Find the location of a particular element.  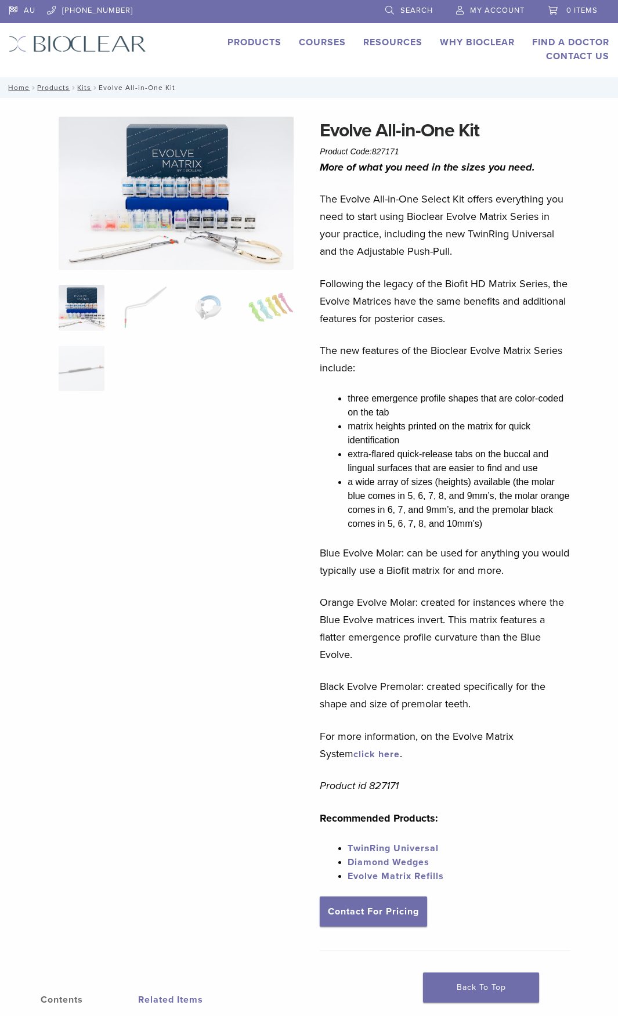

li: three emergence profile shapes that are color-coded on the tab is located at coordinates (459, 406).